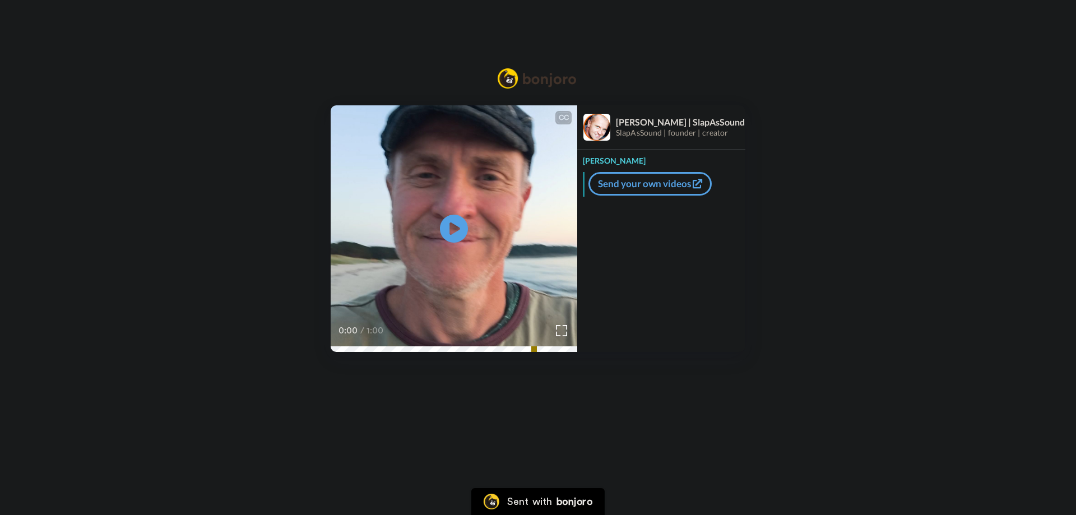 The height and width of the screenshot is (515, 1076). Describe the element at coordinates (376, 331) in the screenshot. I see `span: 1:00` at that location.